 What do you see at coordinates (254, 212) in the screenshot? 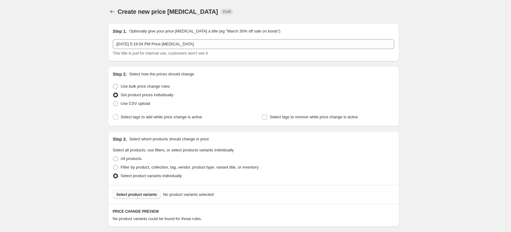
I see `h6: PRICE CHANGE PREVIEW` at bounding box center [254, 212].